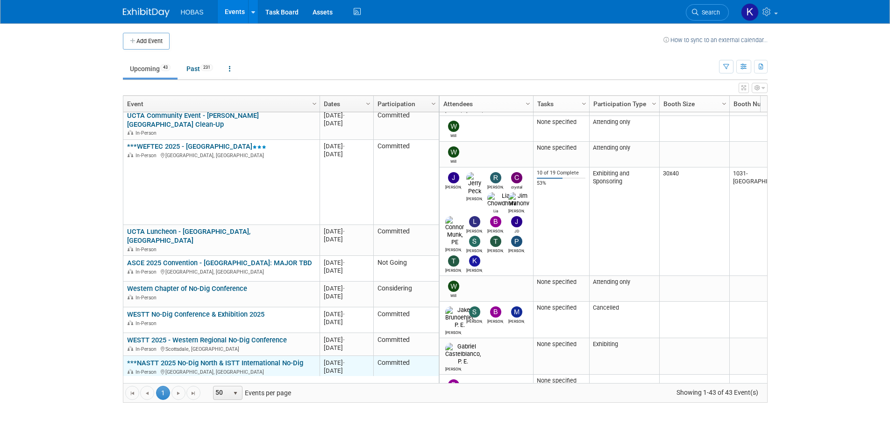 This screenshot has width=890, height=442. I want to click on div: crystal guevara, so click(516, 186).